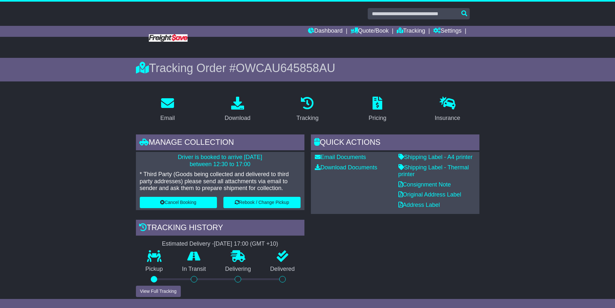  Describe the element at coordinates (238, 109) in the screenshot. I see `a: Download` at that location.